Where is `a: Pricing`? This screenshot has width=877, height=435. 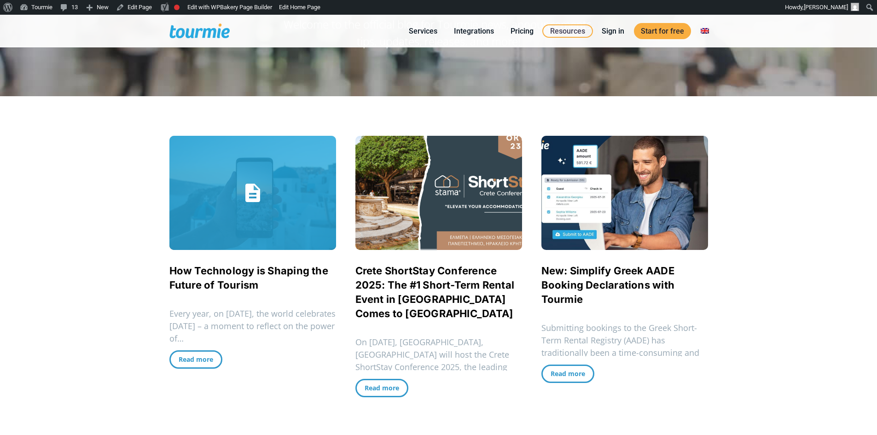
a: Pricing is located at coordinates (522, 31).